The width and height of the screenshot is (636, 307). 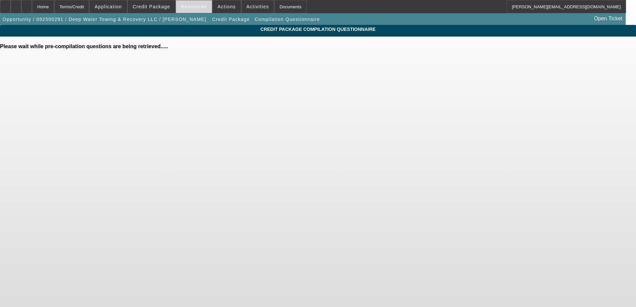 What do you see at coordinates (287, 19) in the screenshot?
I see `button: Compilation Questionnaire` at bounding box center [287, 19].